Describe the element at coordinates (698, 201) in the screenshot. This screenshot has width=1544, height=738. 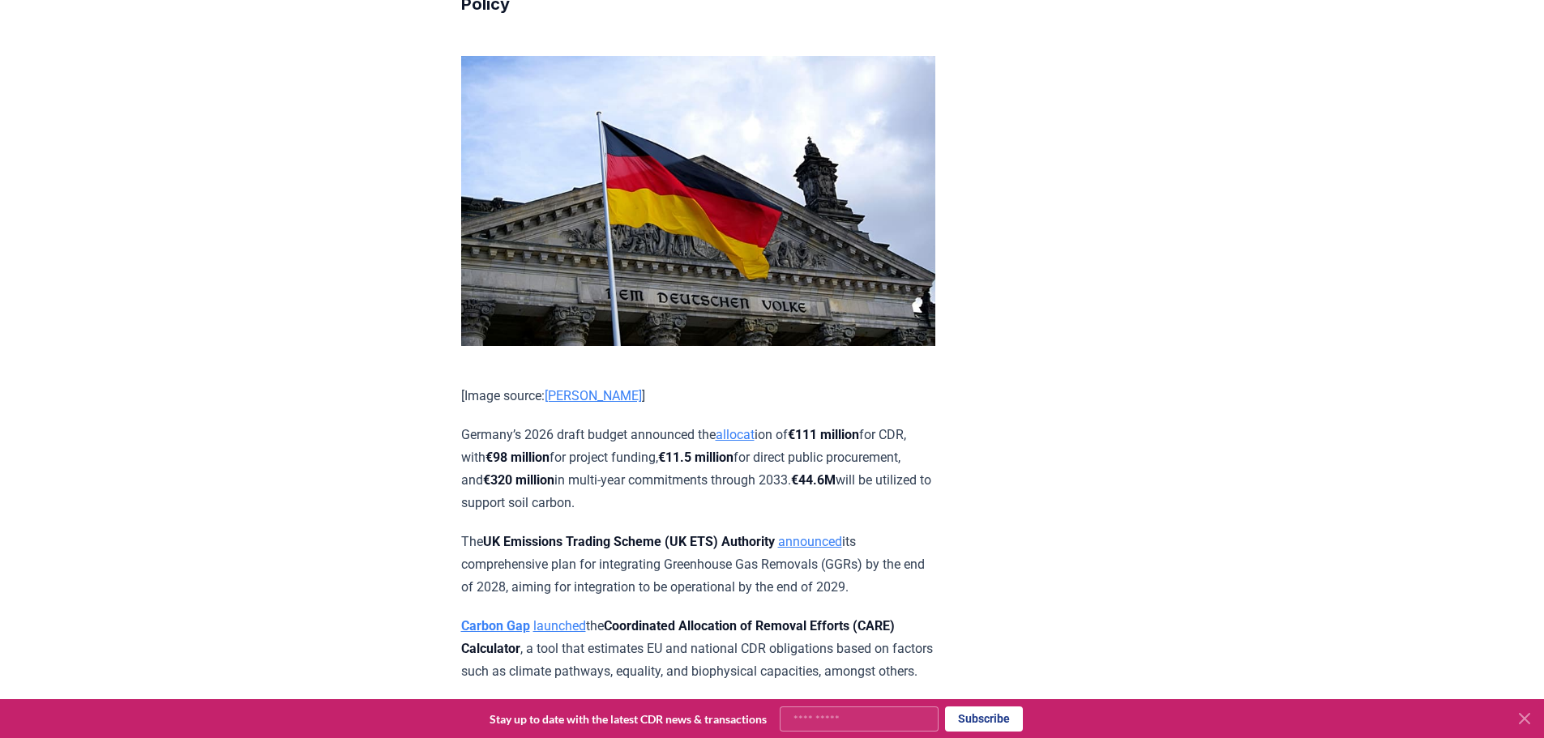
I see `img: blog post image` at that location.